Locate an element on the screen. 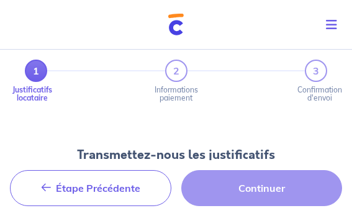 The height and width of the screenshot is (221, 352). label: Confirmation d'envoi is located at coordinates (320, 94).